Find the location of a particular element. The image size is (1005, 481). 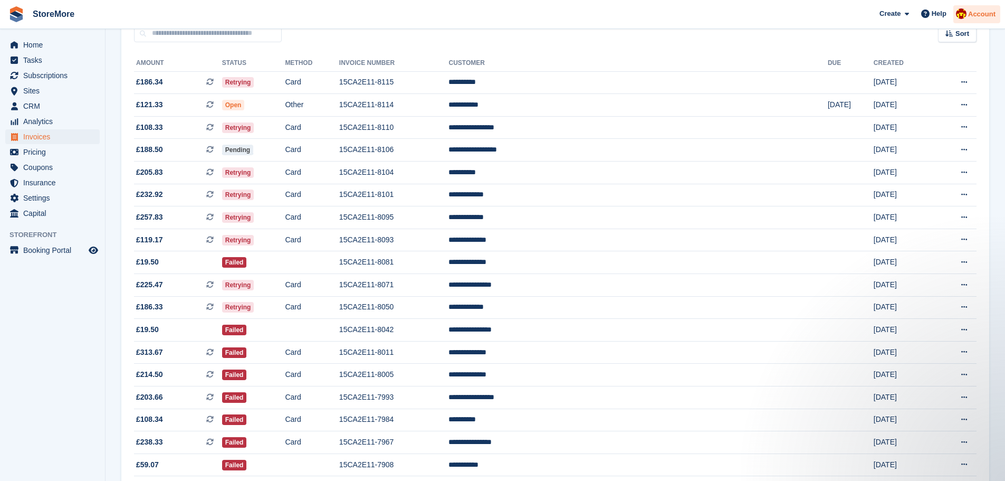

td: 15CA2E11-8050 is located at coordinates (394, 307).